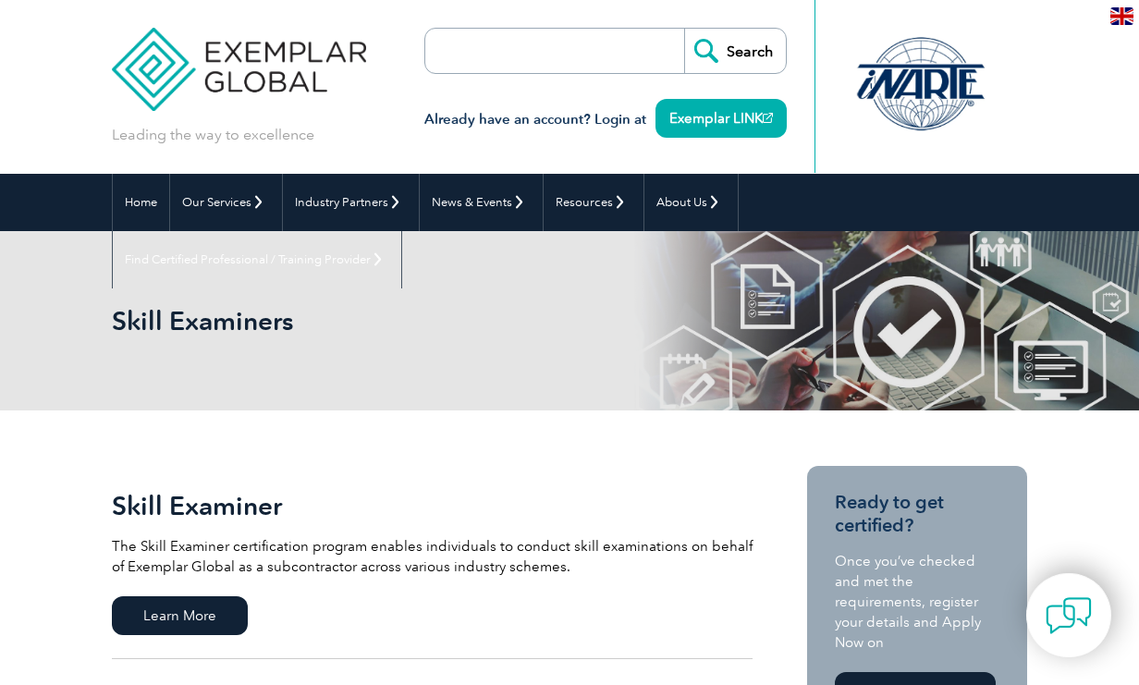 The height and width of the screenshot is (685, 1139). I want to click on p: Leading the way to excellence, so click(213, 135).